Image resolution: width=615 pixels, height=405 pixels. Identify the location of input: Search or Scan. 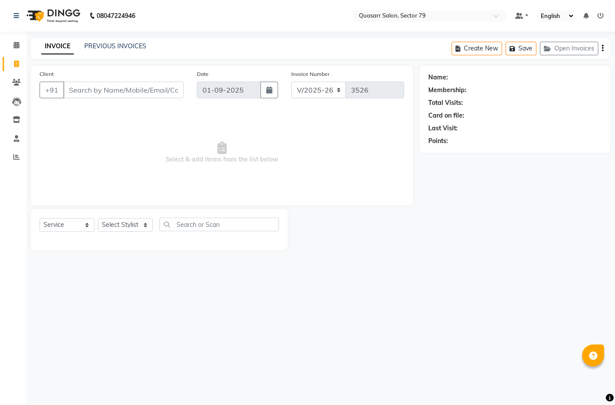
(219, 224).